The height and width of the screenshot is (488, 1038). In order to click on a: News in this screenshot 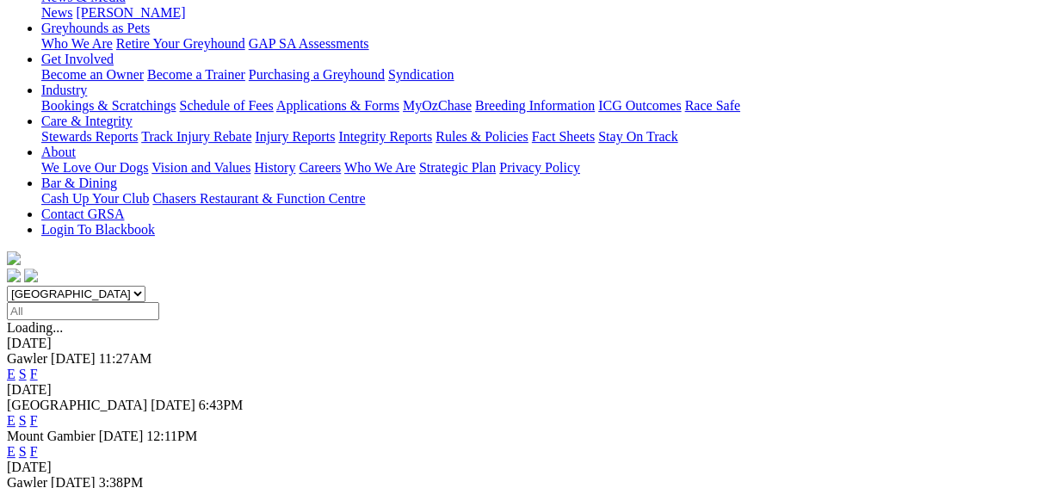, I will do `click(57, 12)`.